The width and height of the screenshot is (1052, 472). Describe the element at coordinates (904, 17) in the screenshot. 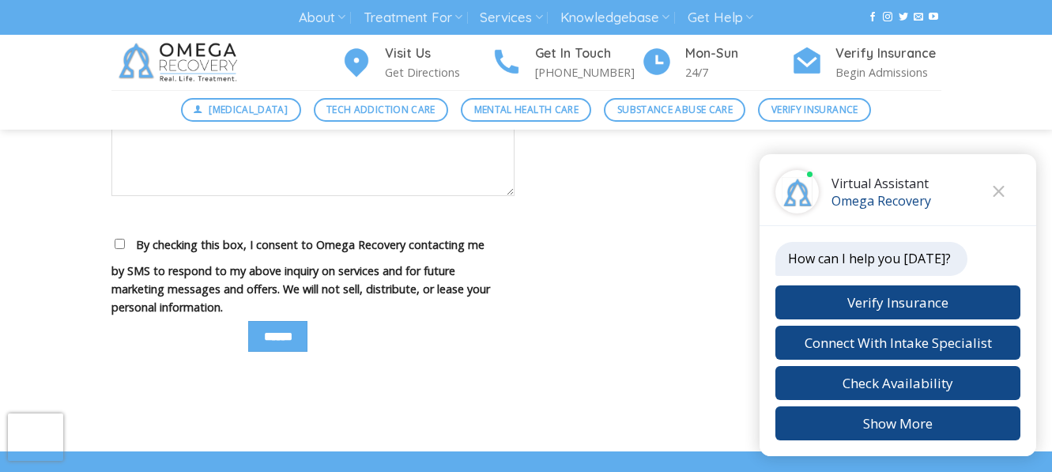

I see `a: Follow on Twitter` at that location.